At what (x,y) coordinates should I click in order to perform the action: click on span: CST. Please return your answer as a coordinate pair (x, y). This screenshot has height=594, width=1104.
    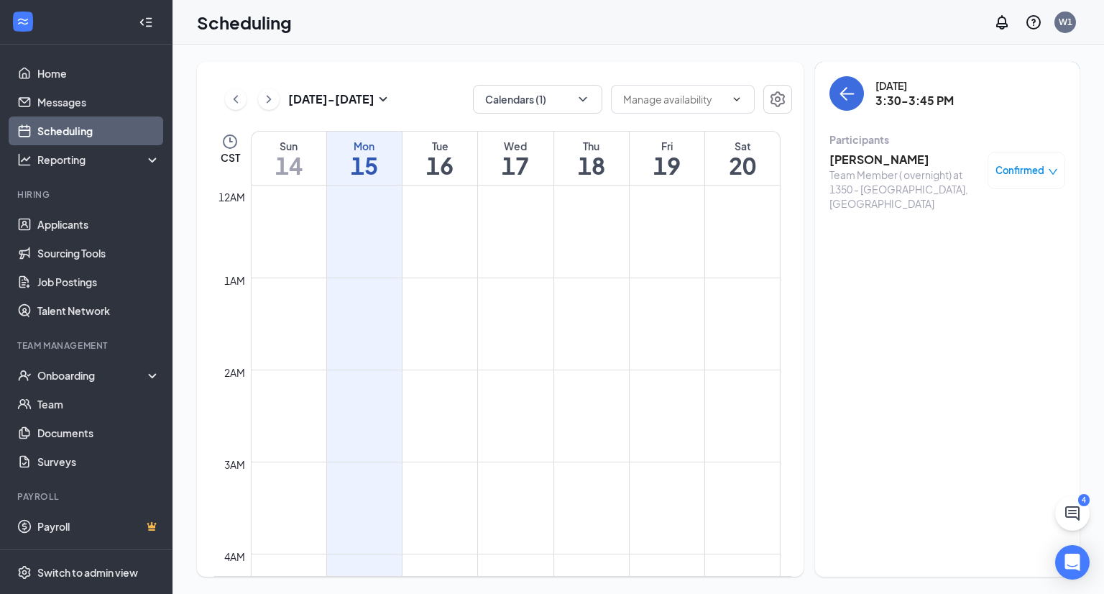
    Looking at the image, I should click on (230, 157).